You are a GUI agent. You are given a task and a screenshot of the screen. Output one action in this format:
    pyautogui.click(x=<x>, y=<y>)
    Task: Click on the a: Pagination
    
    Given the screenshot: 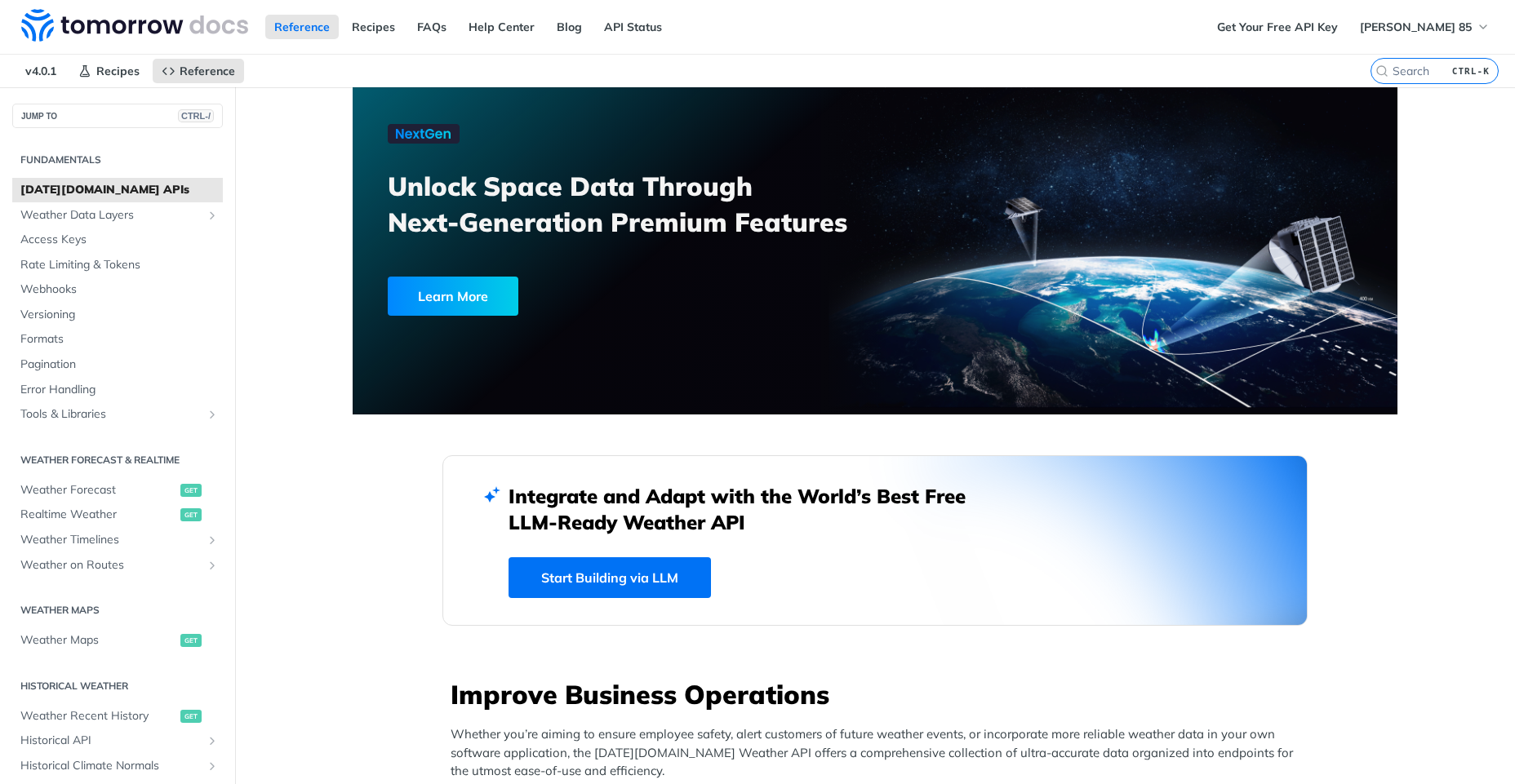 What is the action you would take?
    pyautogui.click(x=117, y=365)
    